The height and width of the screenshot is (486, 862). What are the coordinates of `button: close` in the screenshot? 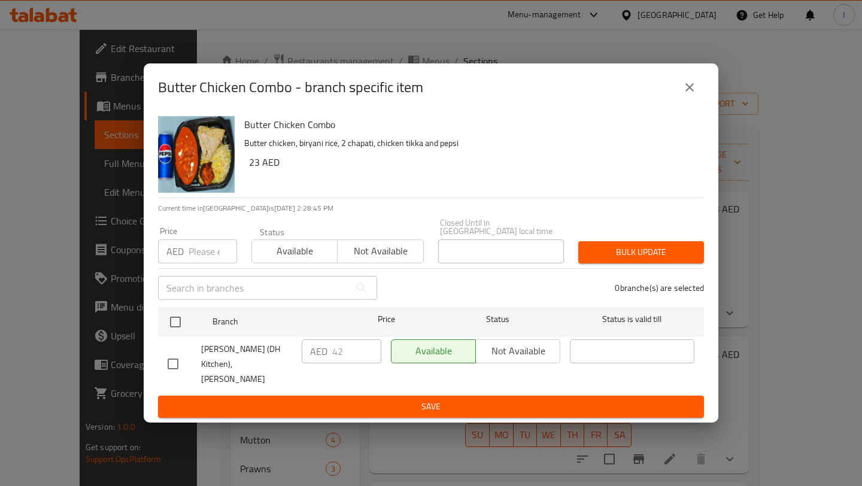 It's located at (690, 87).